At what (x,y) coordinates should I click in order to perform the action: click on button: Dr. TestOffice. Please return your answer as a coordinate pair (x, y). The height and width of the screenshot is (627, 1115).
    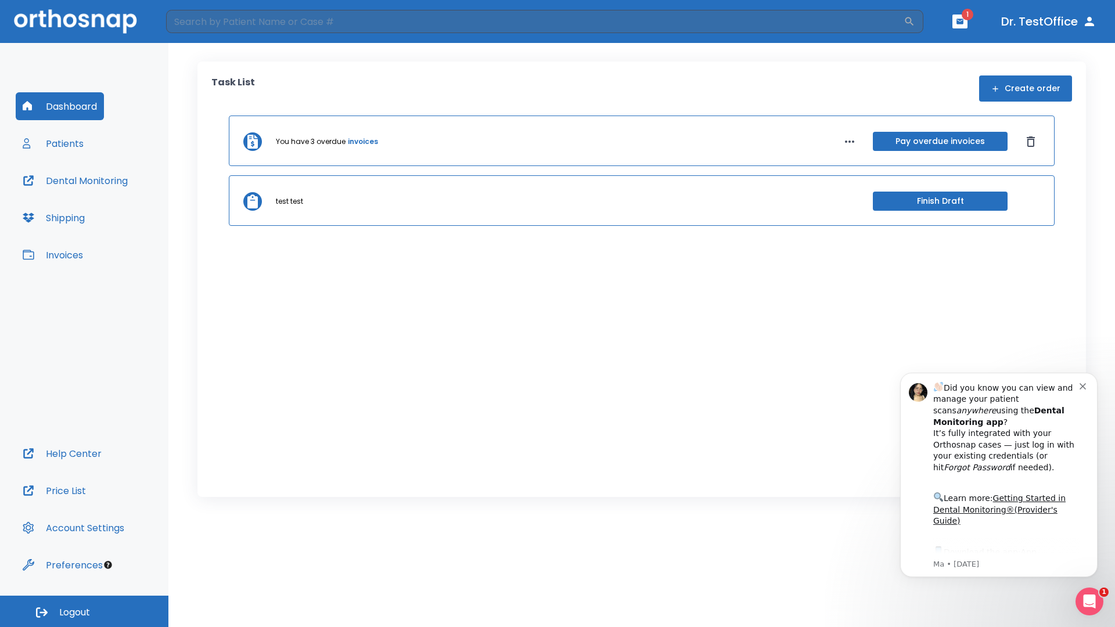
    Looking at the image, I should click on (1049, 21).